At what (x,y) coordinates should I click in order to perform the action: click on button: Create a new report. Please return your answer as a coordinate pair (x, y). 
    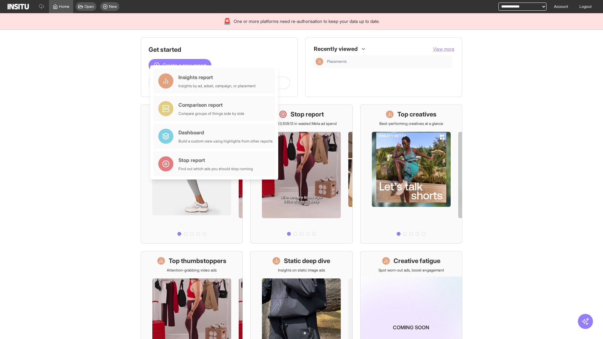
    Looking at the image, I should click on (180, 65).